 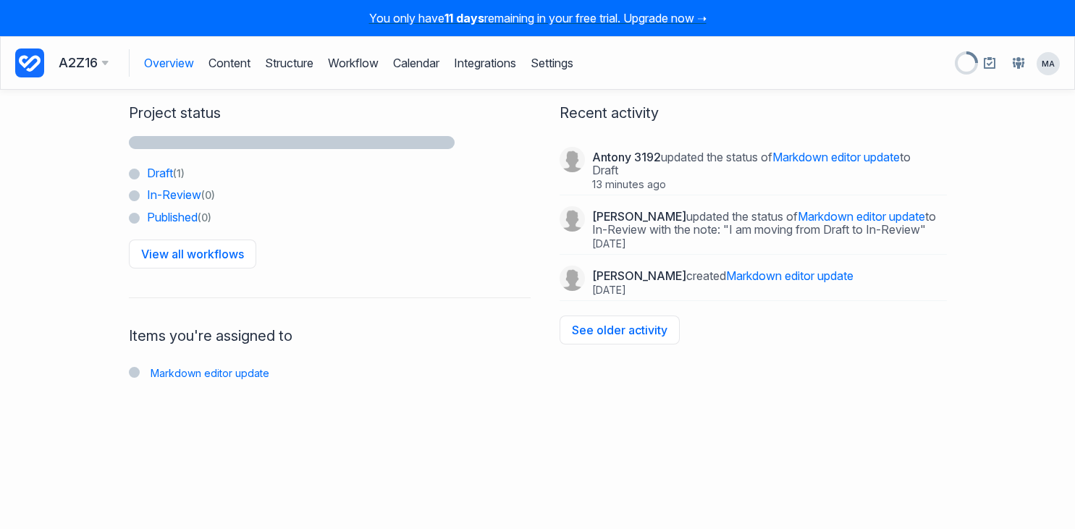 I want to click on p: updated the status of to In-Review with the note: "I am moving from Draft to In-Review", so click(x=753, y=218).